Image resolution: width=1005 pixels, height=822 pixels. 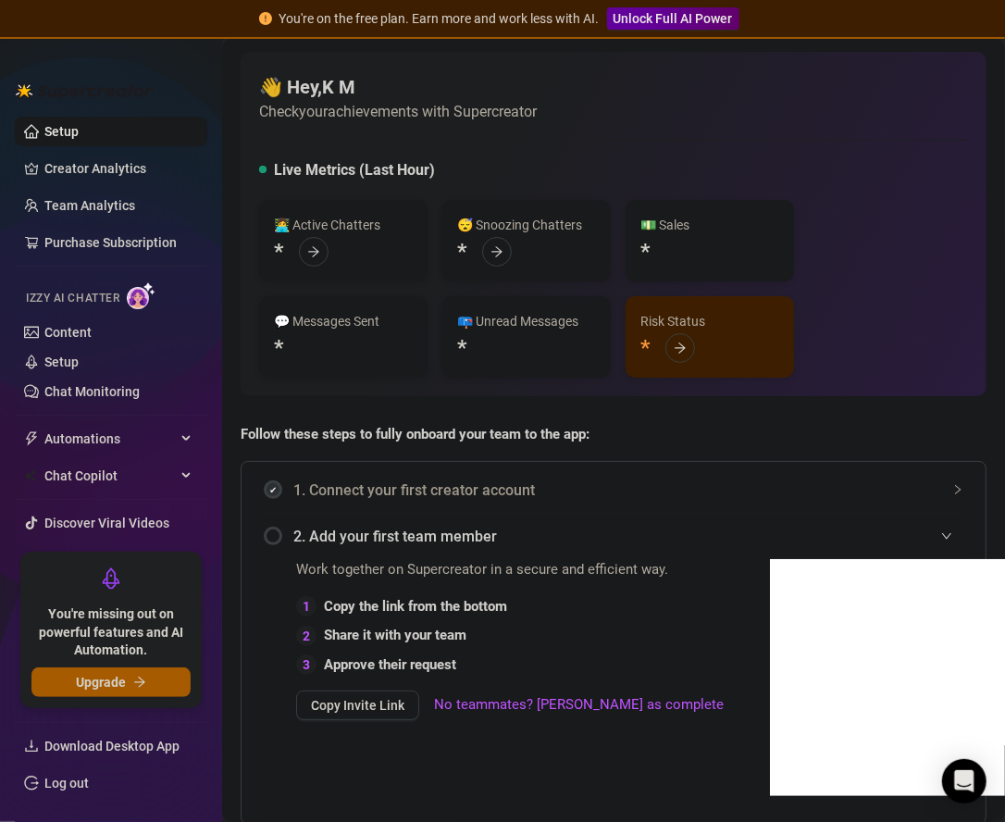 I want to click on strong: Follow these steps to fully onboard your team to the app:, so click(x=415, y=434).